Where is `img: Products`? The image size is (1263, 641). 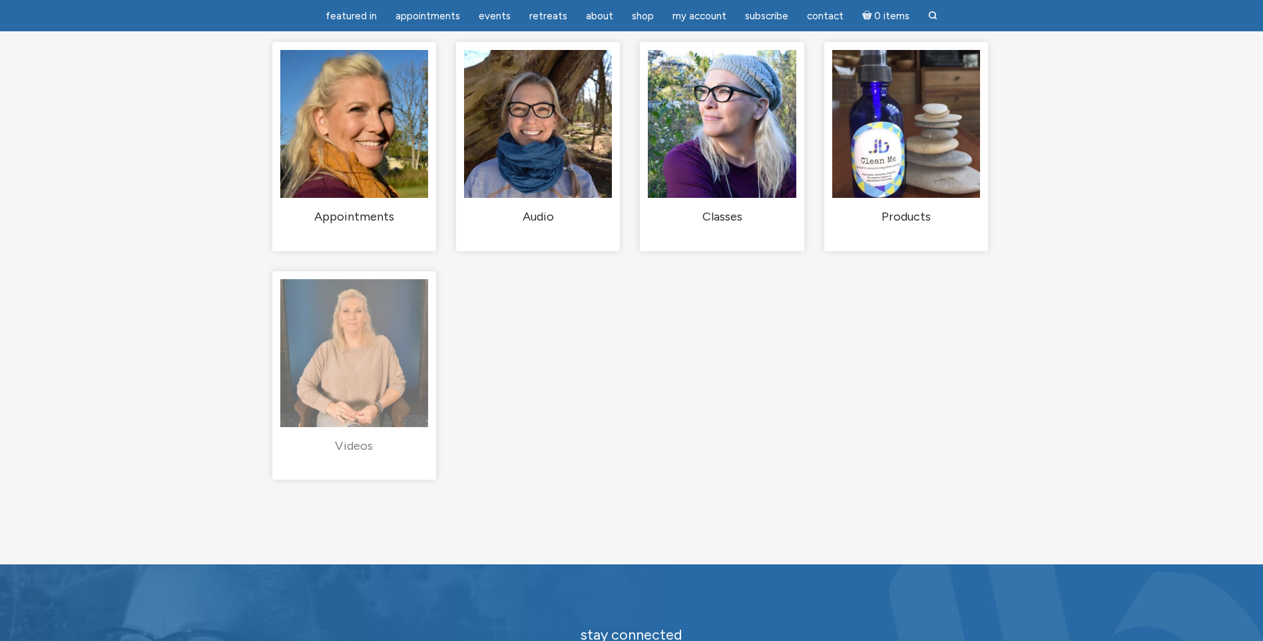
img: Products is located at coordinates (906, 124).